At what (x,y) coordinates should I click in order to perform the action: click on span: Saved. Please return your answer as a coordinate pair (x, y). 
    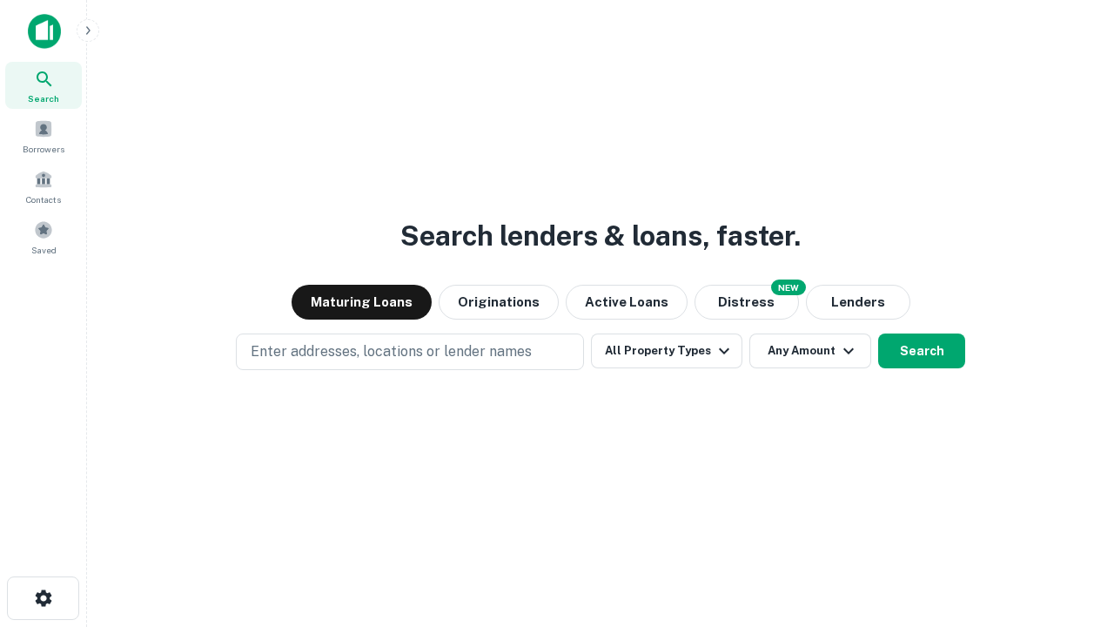
    Looking at the image, I should click on (44, 250).